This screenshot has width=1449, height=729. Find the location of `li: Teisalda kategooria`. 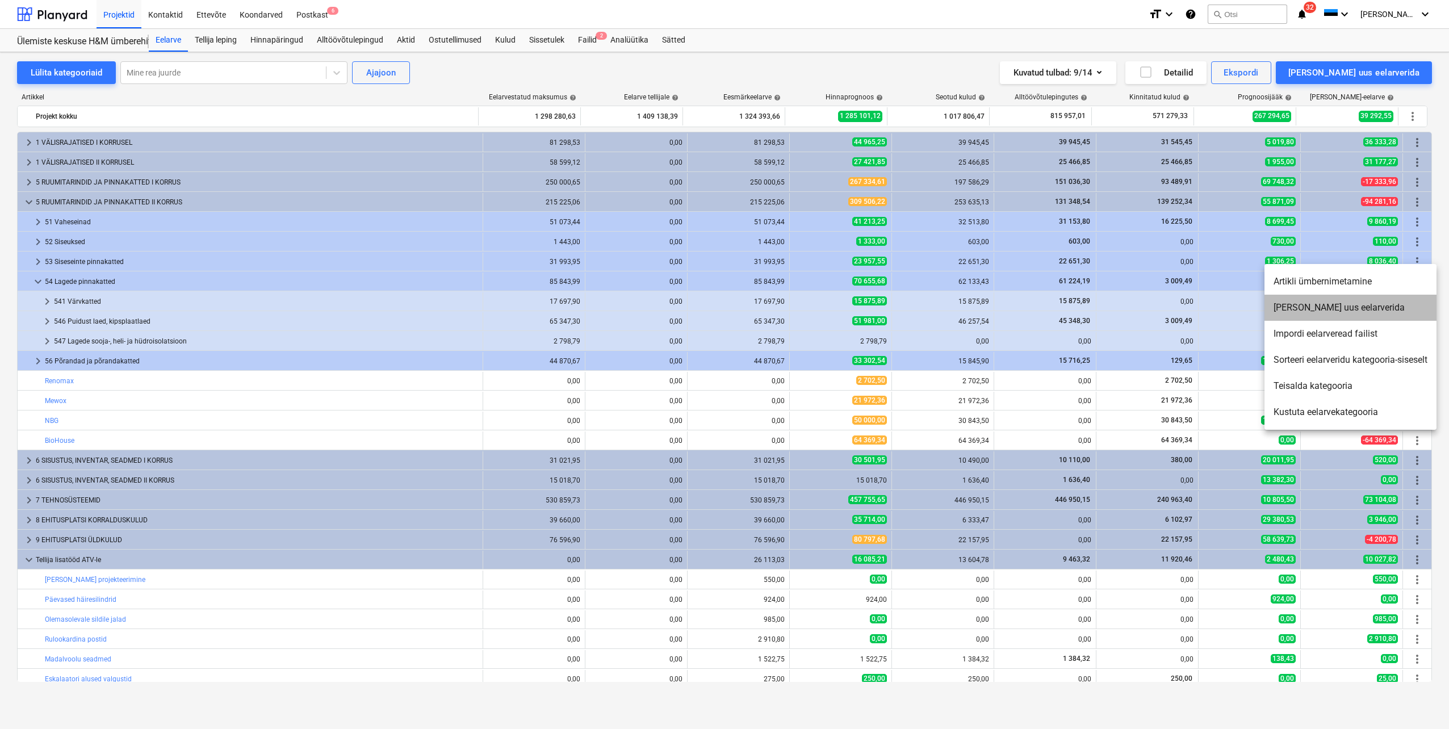

li: Teisalda kategooria is located at coordinates (1350, 386).